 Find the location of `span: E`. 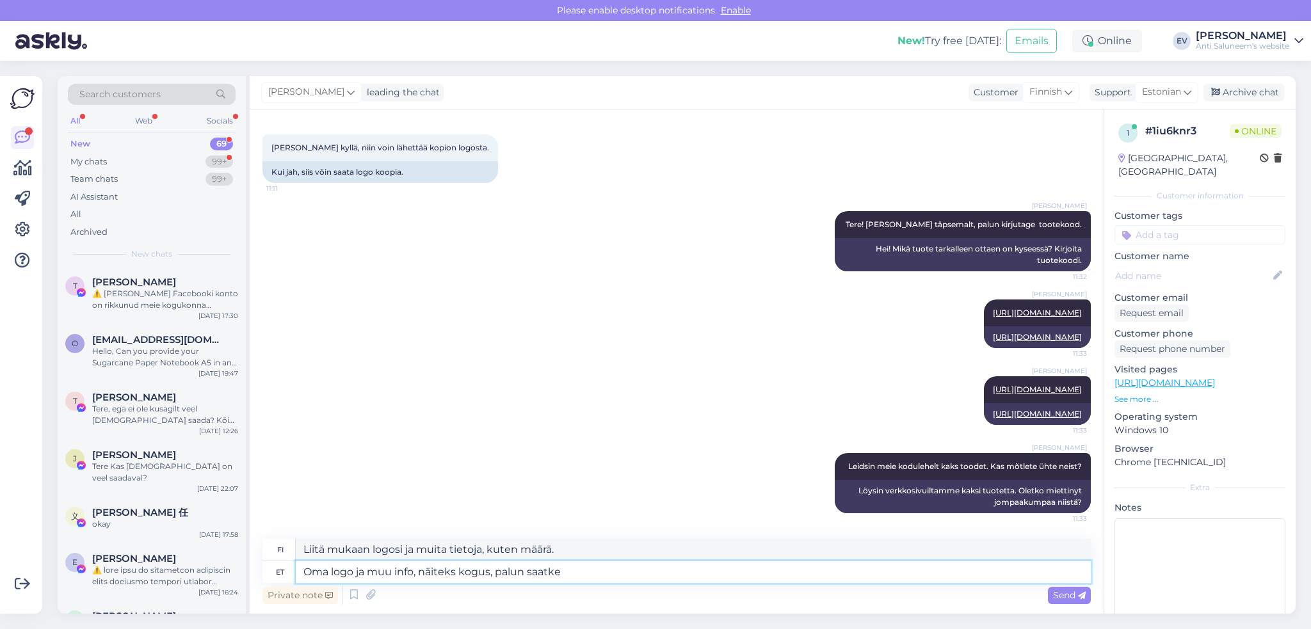

span: E is located at coordinates (75, 562).